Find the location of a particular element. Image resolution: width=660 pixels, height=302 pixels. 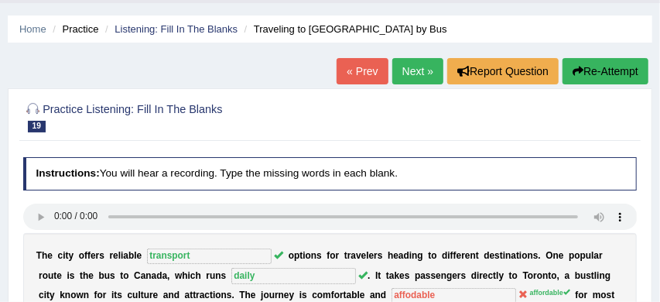

button: Re-Attempt is located at coordinates (605, 71).